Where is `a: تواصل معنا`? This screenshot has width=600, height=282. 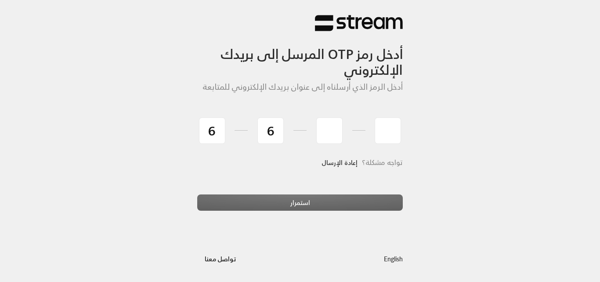 a: تواصل معنا is located at coordinates (220, 258).